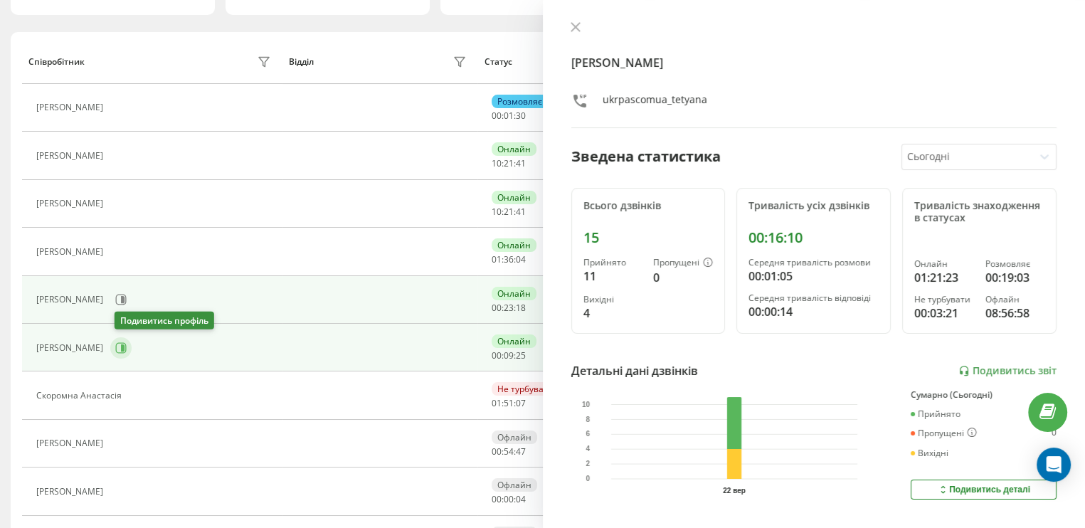 The image size is (1085, 528). I want to click on text: 0, so click(588, 479).